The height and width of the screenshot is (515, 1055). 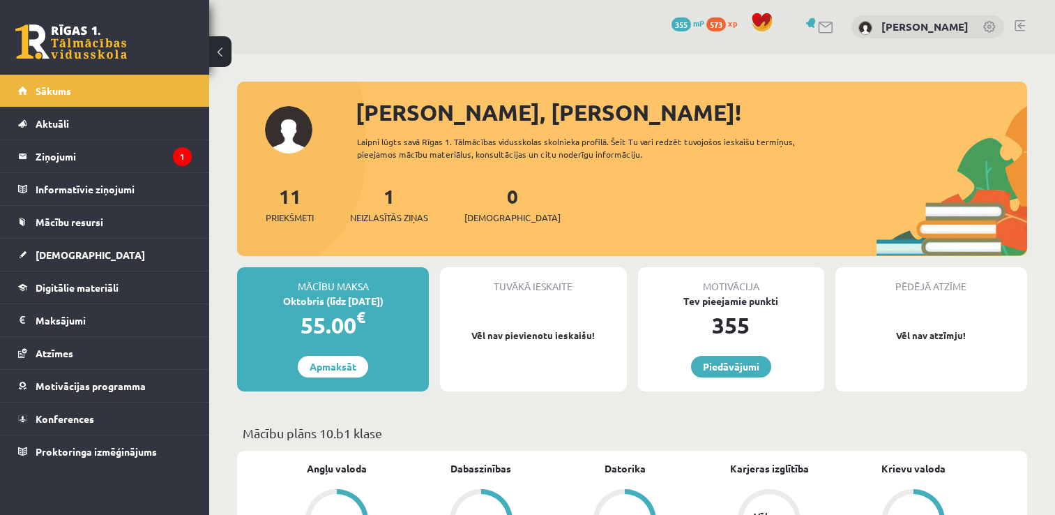 What do you see at coordinates (594, 148) in the screenshot?
I see `div: Laipni lūgts savā Rīgas 1. Tālmācības vidusskolas skolnieka profilā. Šeit Tu vari redzēt tuvojošo...` at bounding box center [594, 148].